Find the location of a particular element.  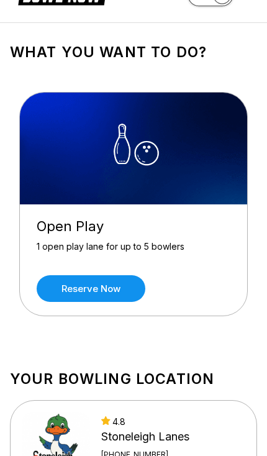

h1: What you want to do? is located at coordinates (134, 52).